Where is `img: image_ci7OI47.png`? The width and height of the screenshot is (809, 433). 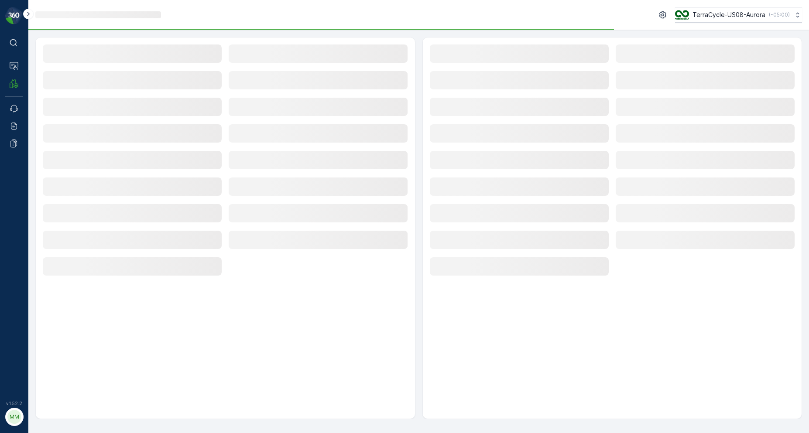
img: image_ci7OI47.png is located at coordinates (682, 15).